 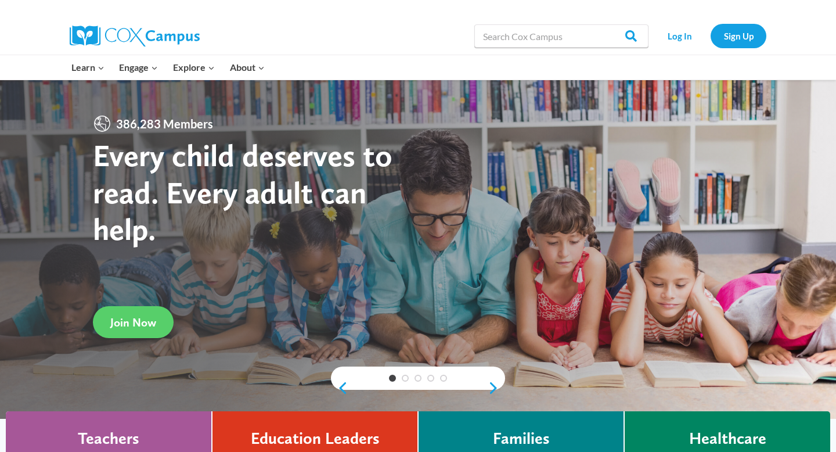 What do you see at coordinates (522, 439) in the screenshot?
I see `h4: Families` at bounding box center [522, 439].